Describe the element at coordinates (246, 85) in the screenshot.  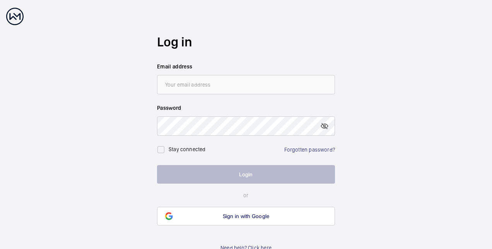
I see `input: Your email address` at that location.